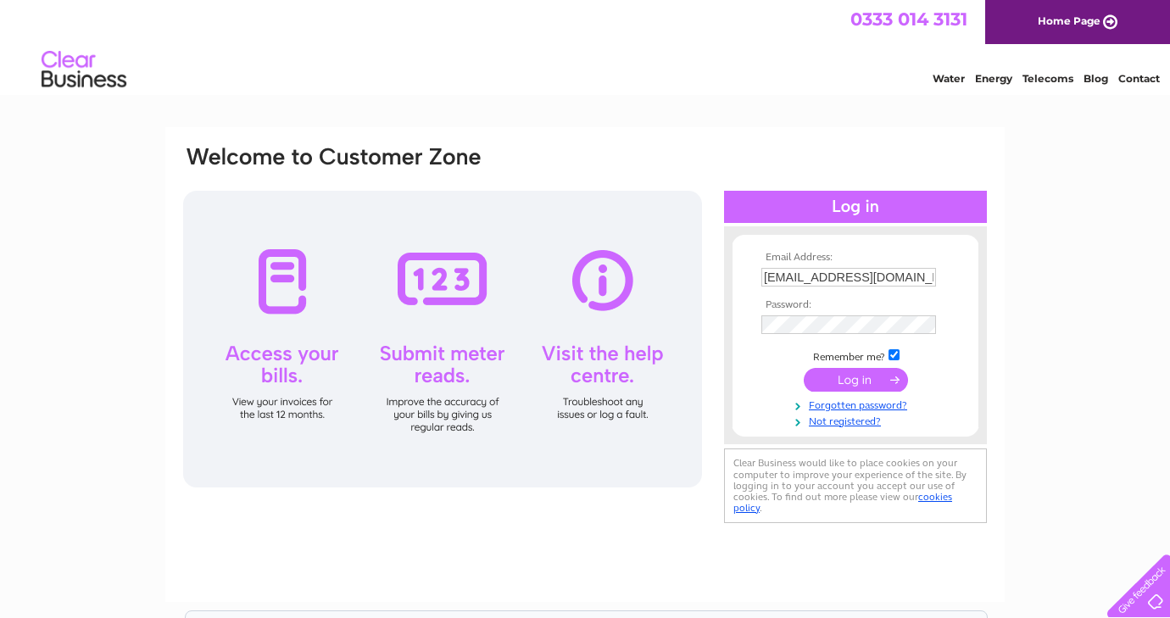  What do you see at coordinates (84, 69) in the screenshot?
I see `img: logo.png` at bounding box center [84, 69].